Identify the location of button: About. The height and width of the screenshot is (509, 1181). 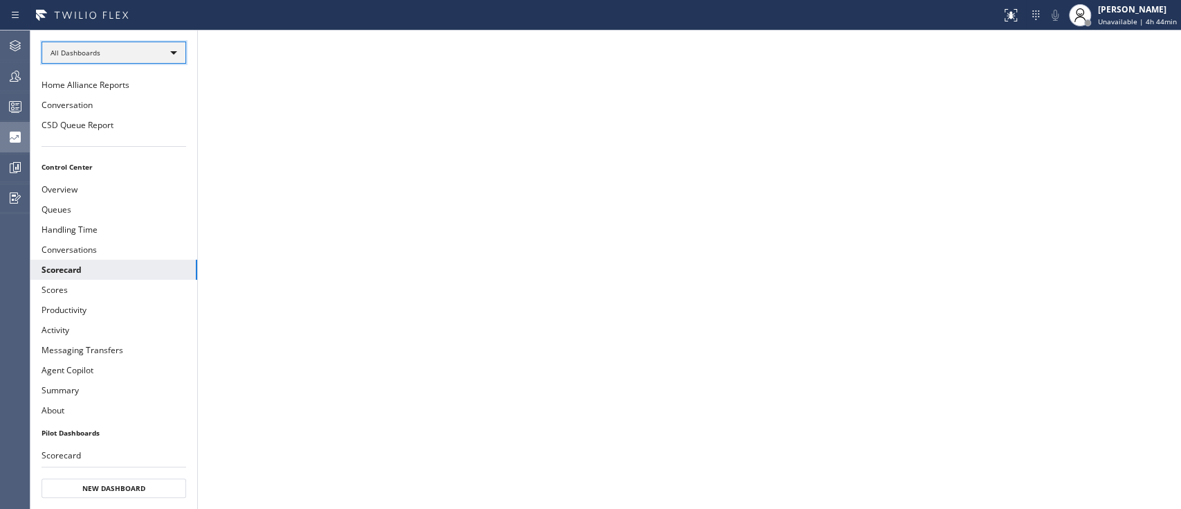
(114, 410).